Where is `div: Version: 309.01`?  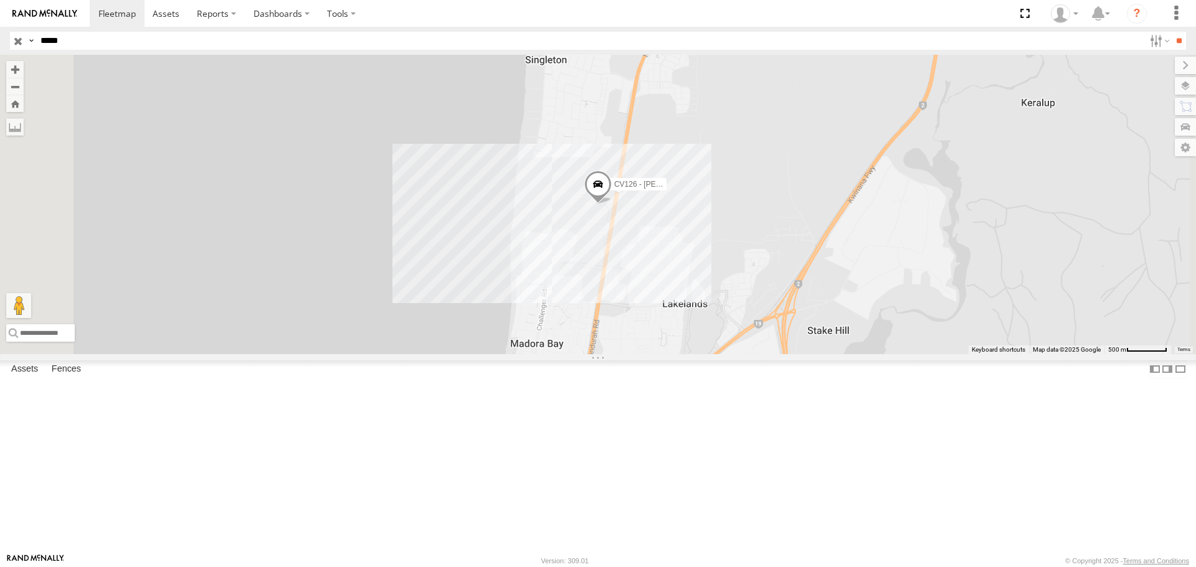
div: Version: 309.01 is located at coordinates (565, 561).